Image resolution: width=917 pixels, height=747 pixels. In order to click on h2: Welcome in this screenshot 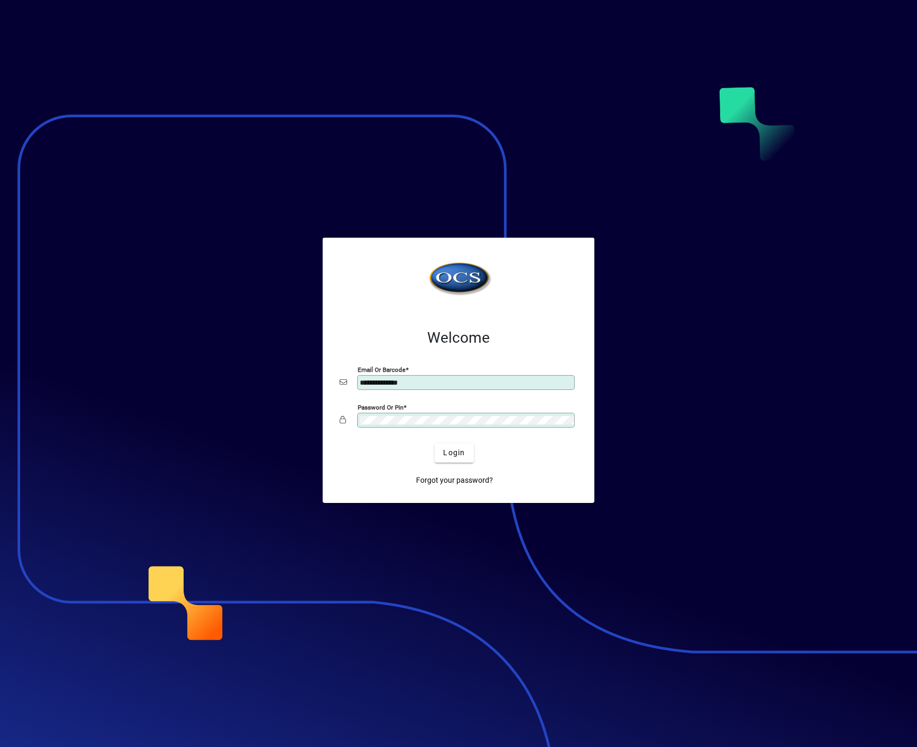, I will do `click(458, 338)`.